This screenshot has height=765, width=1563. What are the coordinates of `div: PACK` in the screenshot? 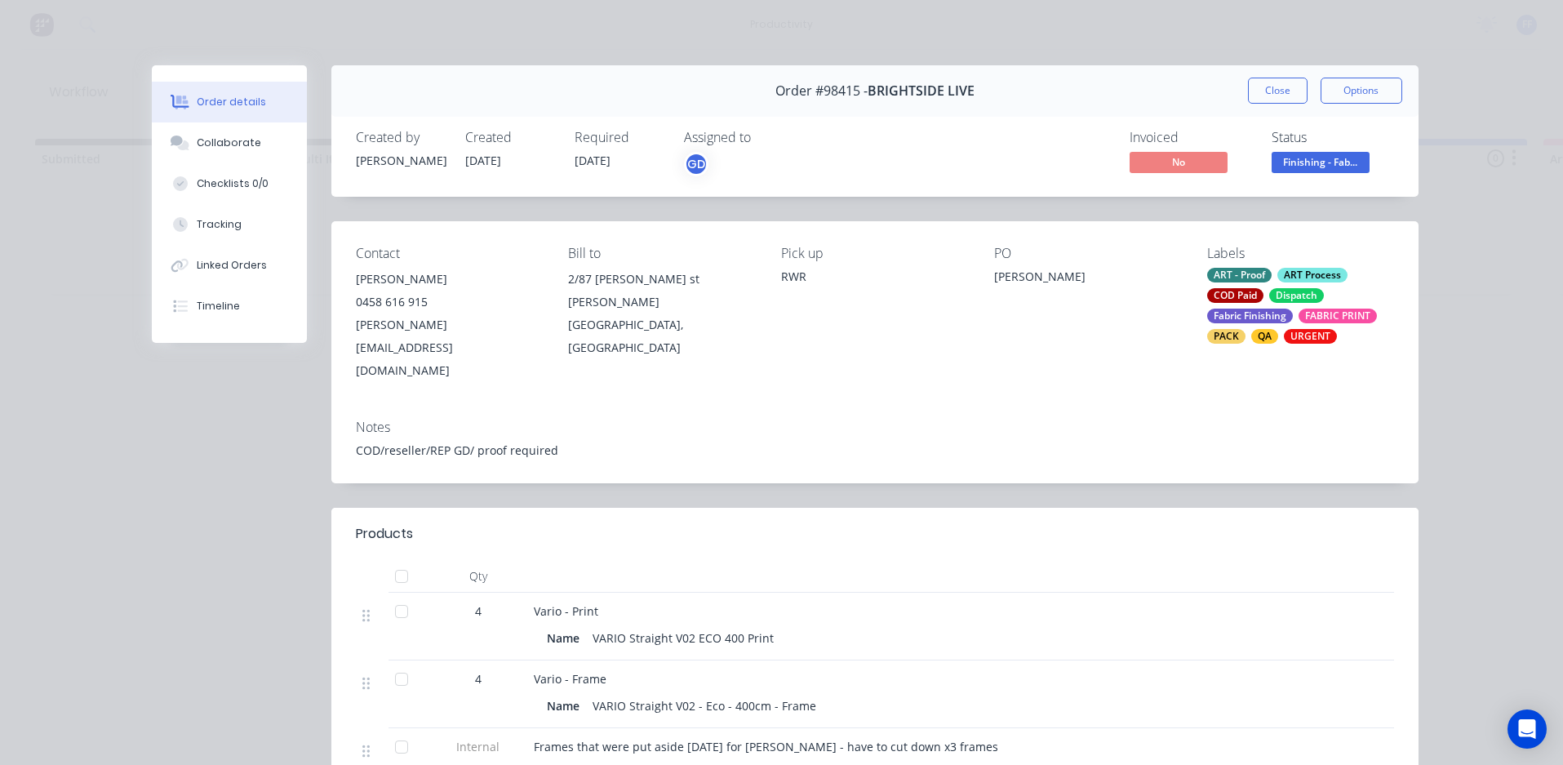 It's located at (1226, 336).